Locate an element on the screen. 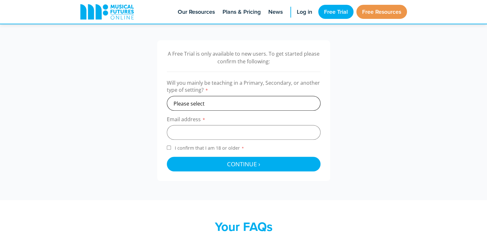 This screenshot has height=236, width=487. a: Free Trial is located at coordinates (336, 12).